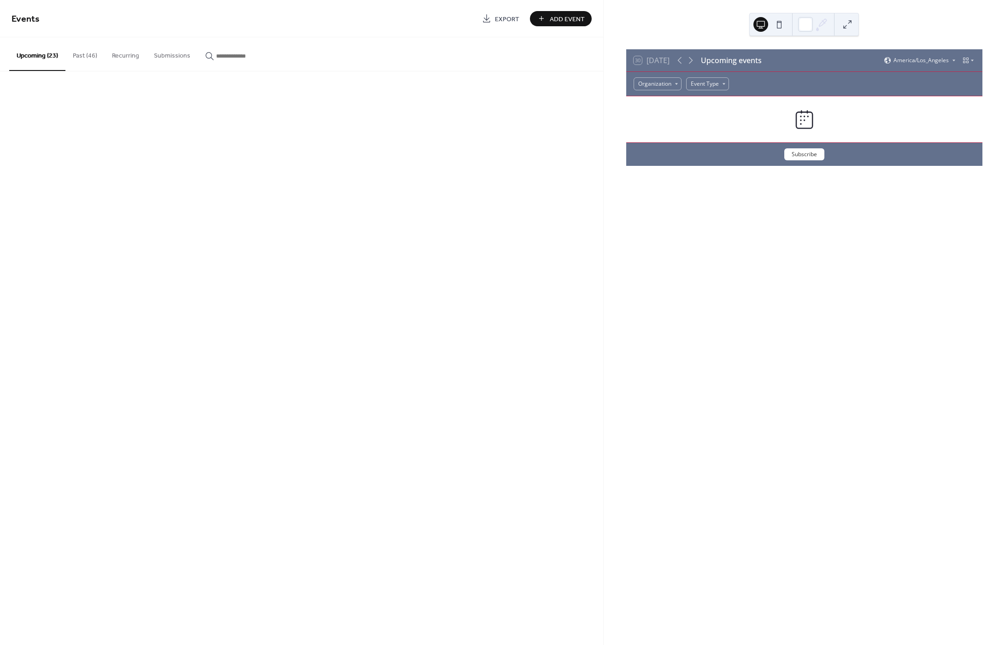 The height and width of the screenshot is (645, 1005). I want to click on button: Past (46), so click(85, 53).